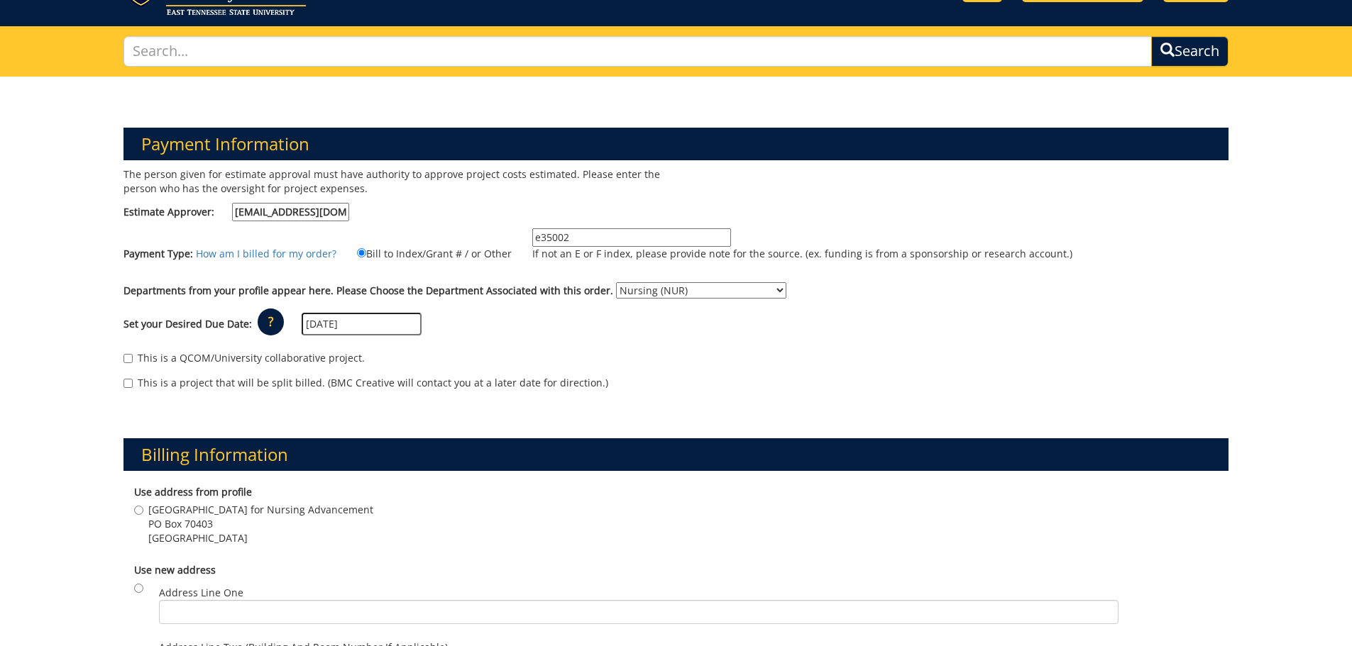 The image size is (1352, 646). I want to click on b: Use address from profile, so click(193, 492).